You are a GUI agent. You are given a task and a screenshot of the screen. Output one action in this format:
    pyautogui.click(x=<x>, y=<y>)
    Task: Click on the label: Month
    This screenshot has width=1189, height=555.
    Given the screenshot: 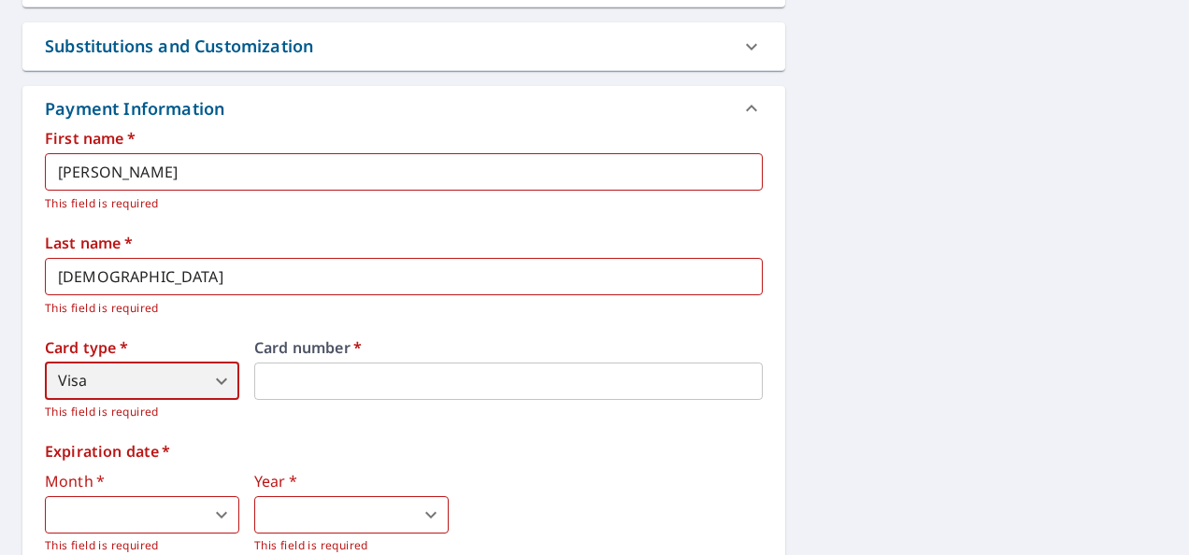 What is the action you would take?
    pyautogui.click(x=142, y=481)
    